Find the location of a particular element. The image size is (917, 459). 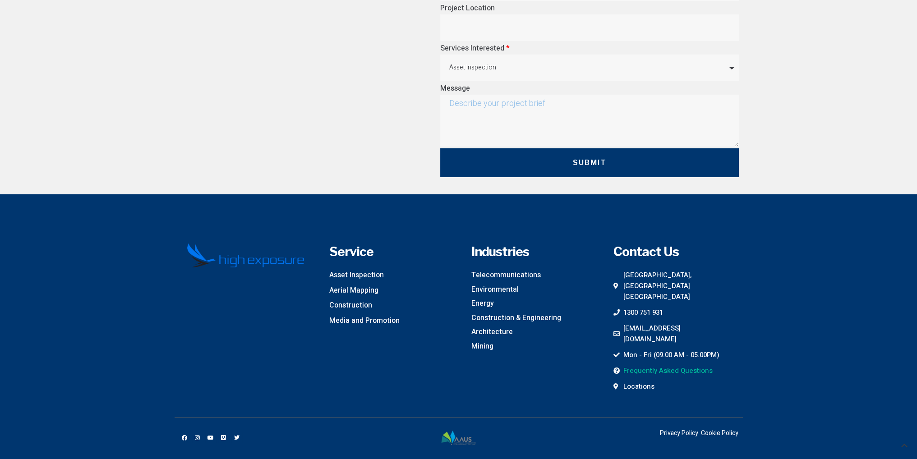

label: Message is located at coordinates (455, 89).